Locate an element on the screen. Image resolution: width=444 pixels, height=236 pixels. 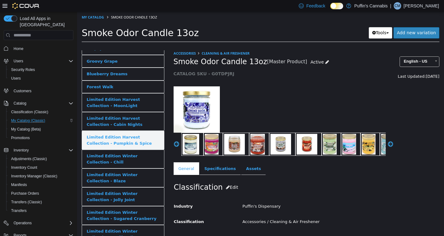
a: Customers is located at coordinates (22, 91).